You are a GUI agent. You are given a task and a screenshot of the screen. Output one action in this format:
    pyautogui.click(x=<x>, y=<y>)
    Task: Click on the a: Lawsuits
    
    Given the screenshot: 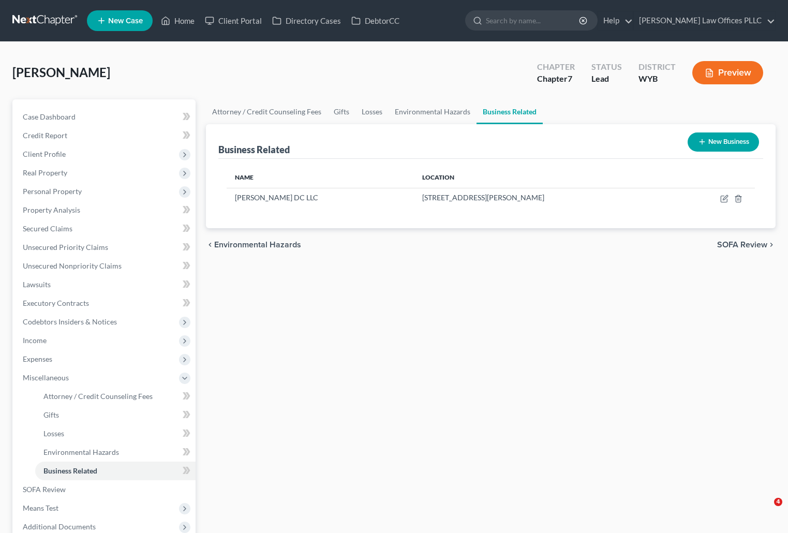 What is the action you would take?
    pyautogui.click(x=105, y=285)
    